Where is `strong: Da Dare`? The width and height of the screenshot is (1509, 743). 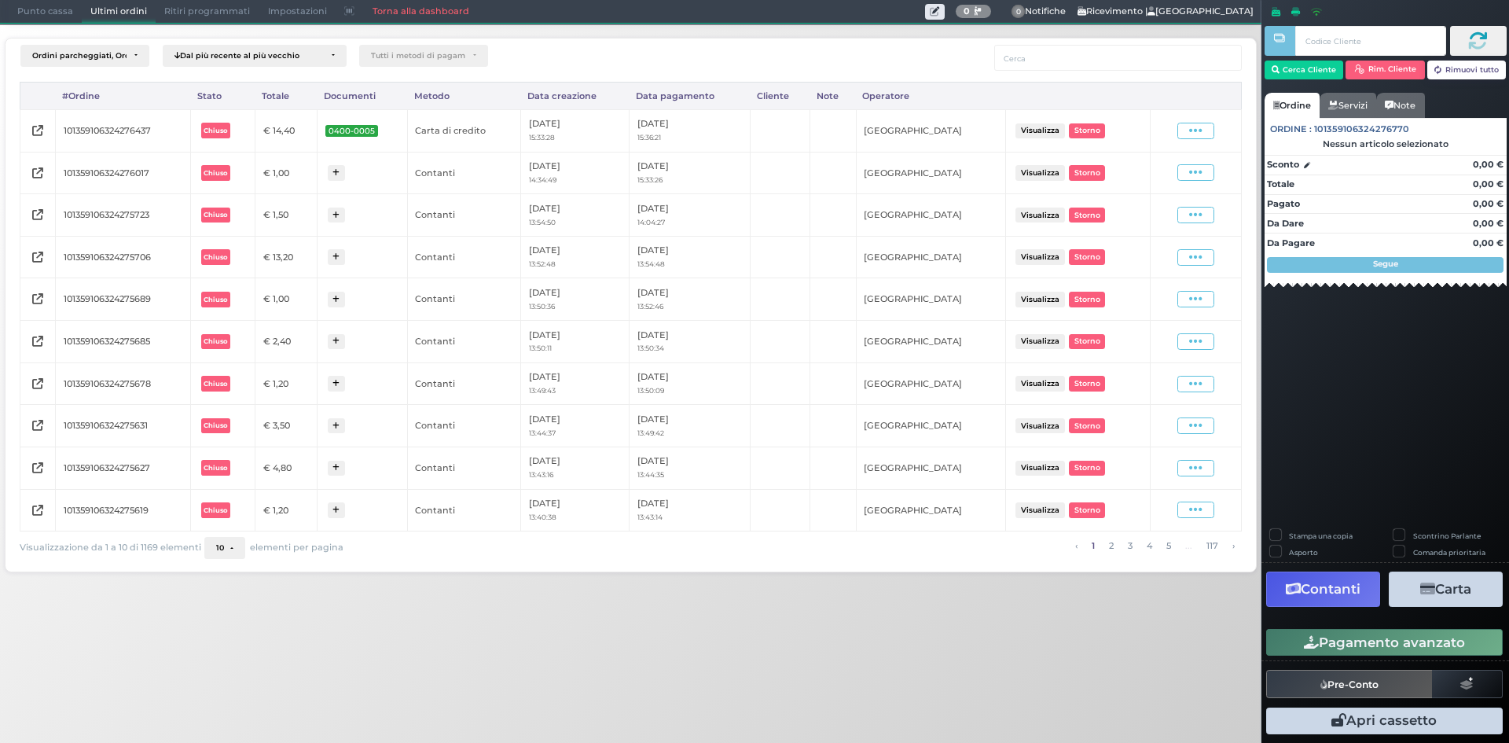 strong: Da Dare is located at coordinates (1285, 223).